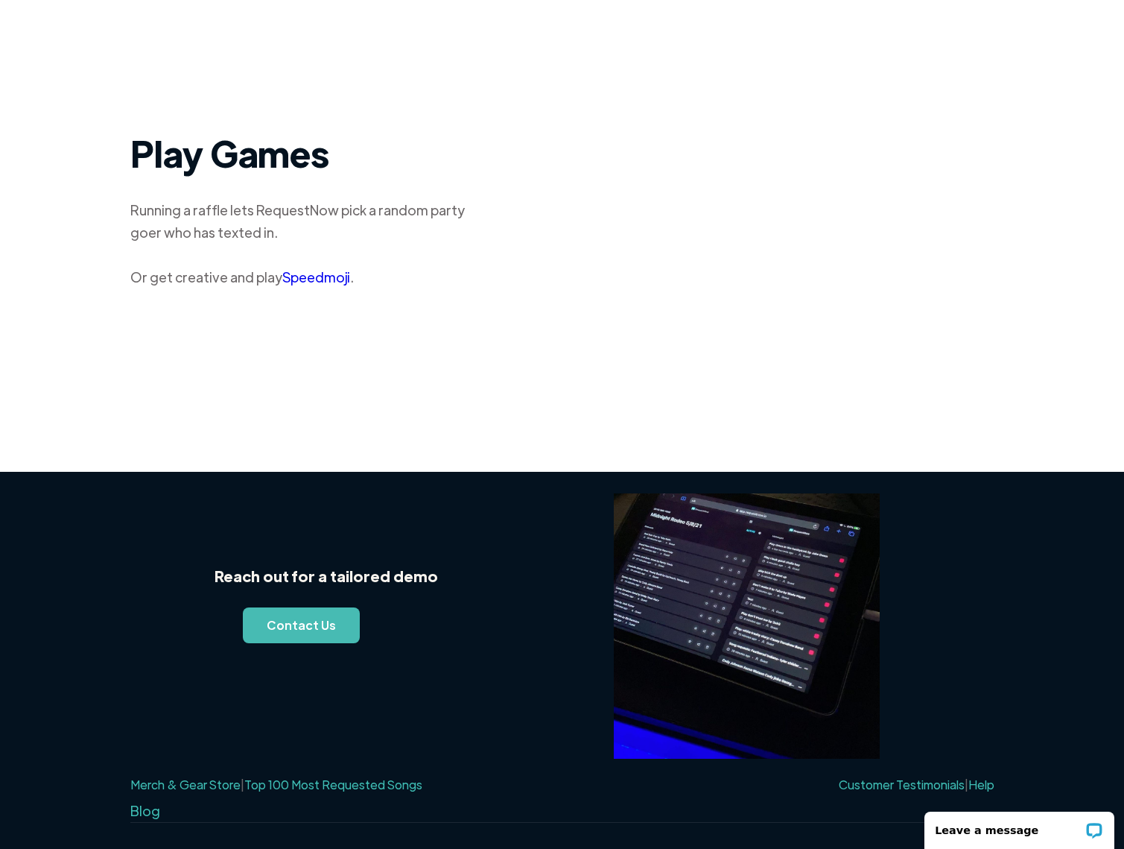 The height and width of the screenshot is (849, 1124). What do you see at coordinates (95, 28) in the screenshot?
I see `p: Leave a message` at bounding box center [95, 28].